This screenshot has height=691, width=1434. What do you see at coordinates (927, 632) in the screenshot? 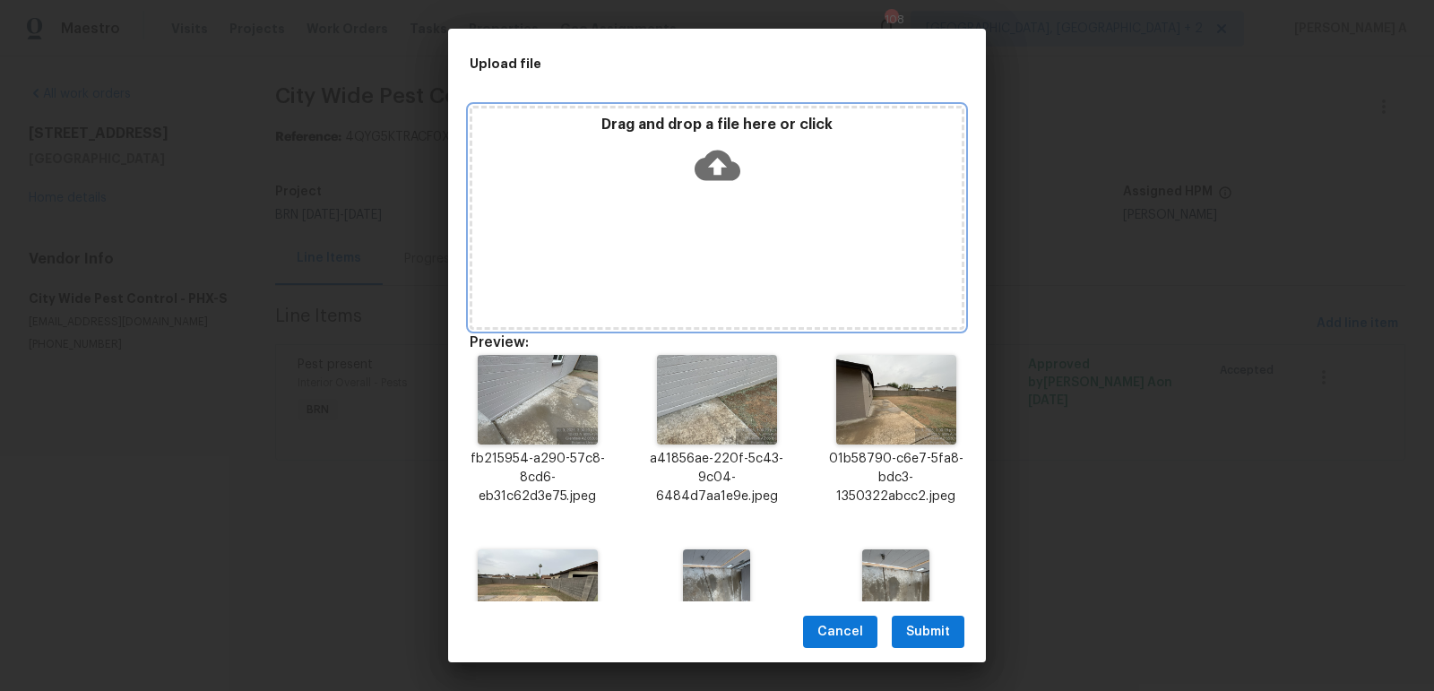
I see `button: Submit` at bounding box center [927, 632].